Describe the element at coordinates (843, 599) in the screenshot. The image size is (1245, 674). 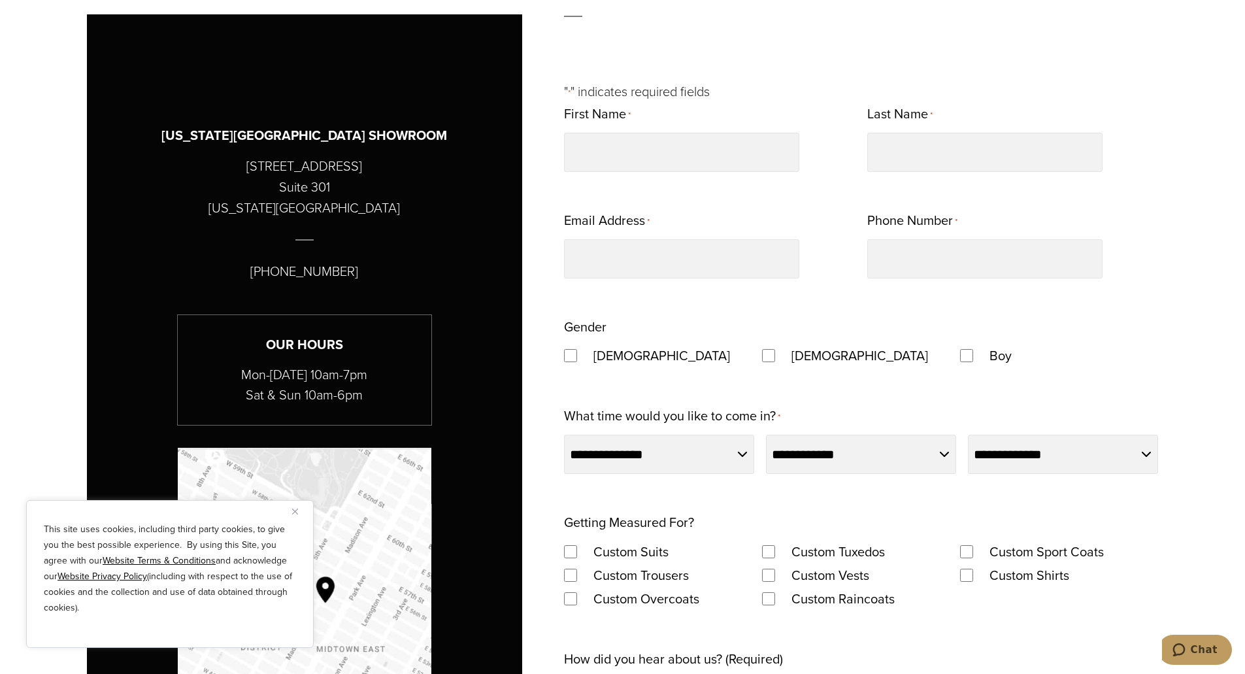
I see `label: Custom Raincoats` at that location.